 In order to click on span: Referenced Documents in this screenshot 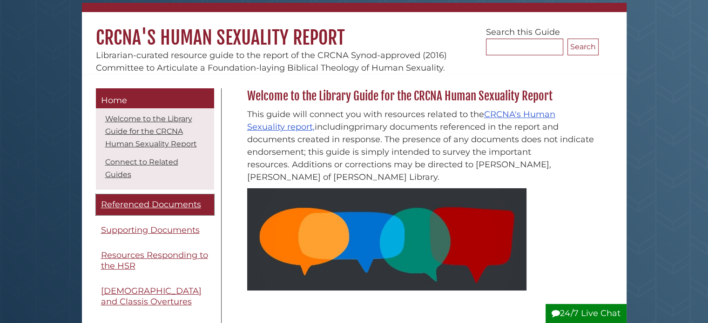, I will do `click(151, 205)`.